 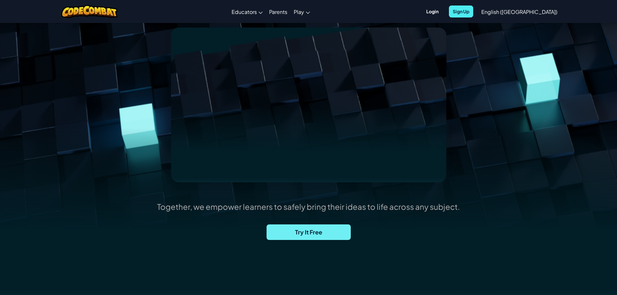 I want to click on button: Try It Free, so click(x=309, y=232).